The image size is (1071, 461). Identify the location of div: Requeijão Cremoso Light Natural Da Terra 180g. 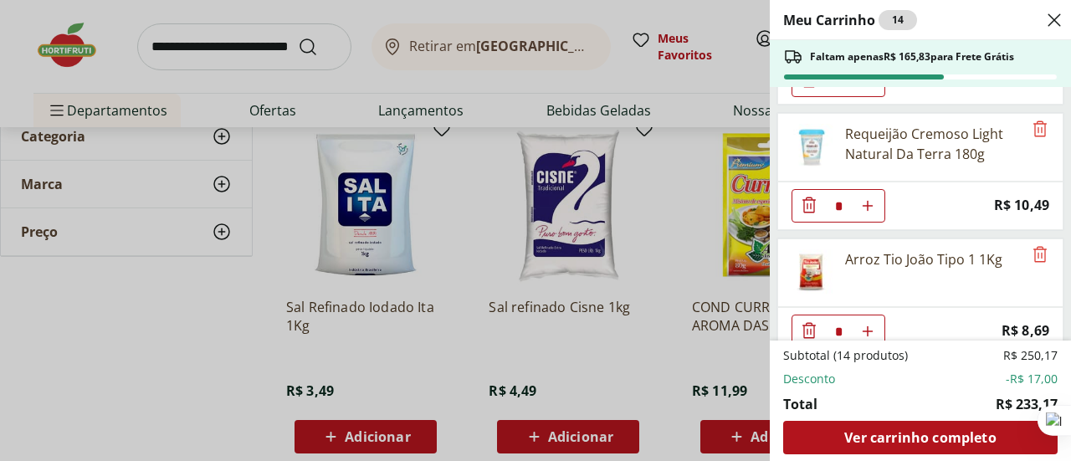
(934, 144).